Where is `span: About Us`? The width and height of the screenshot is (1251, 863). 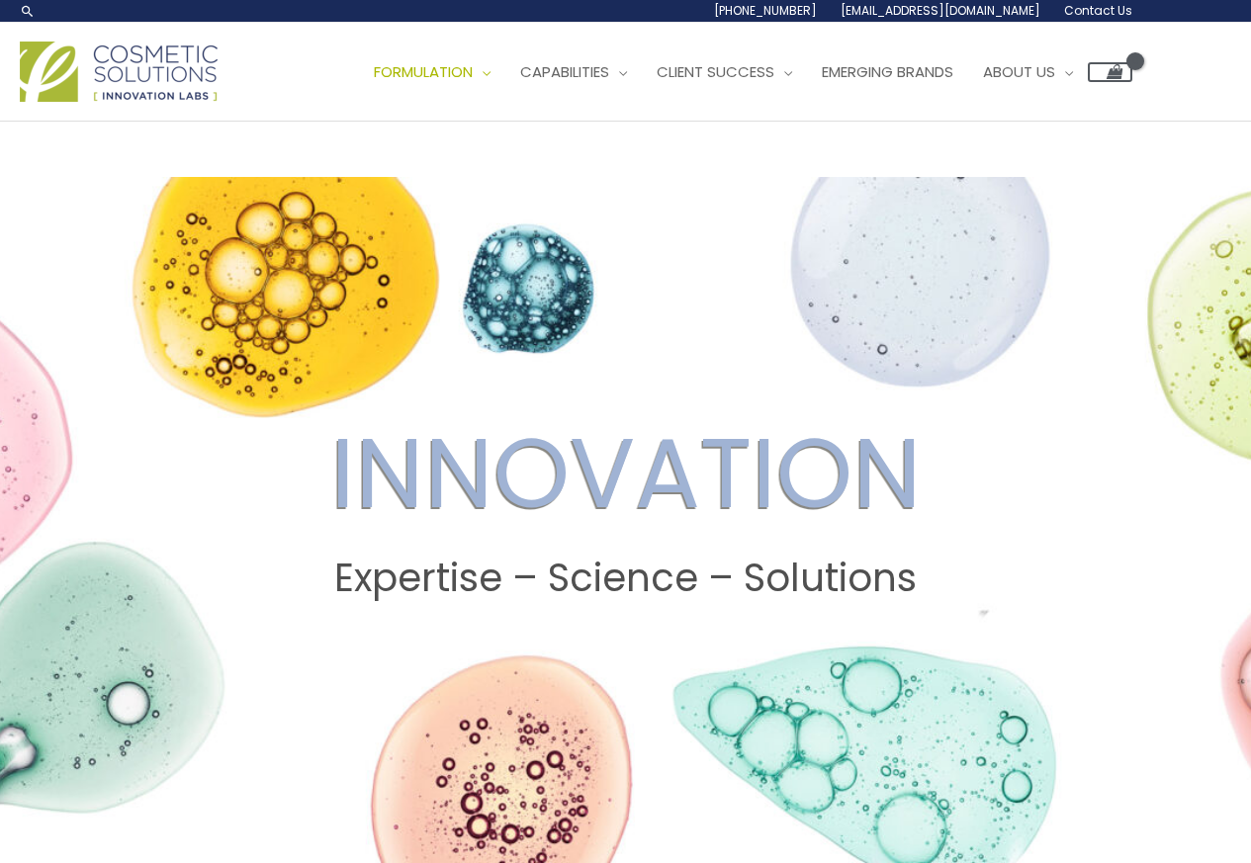
span: About Us is located at coordinates (1019, 71).